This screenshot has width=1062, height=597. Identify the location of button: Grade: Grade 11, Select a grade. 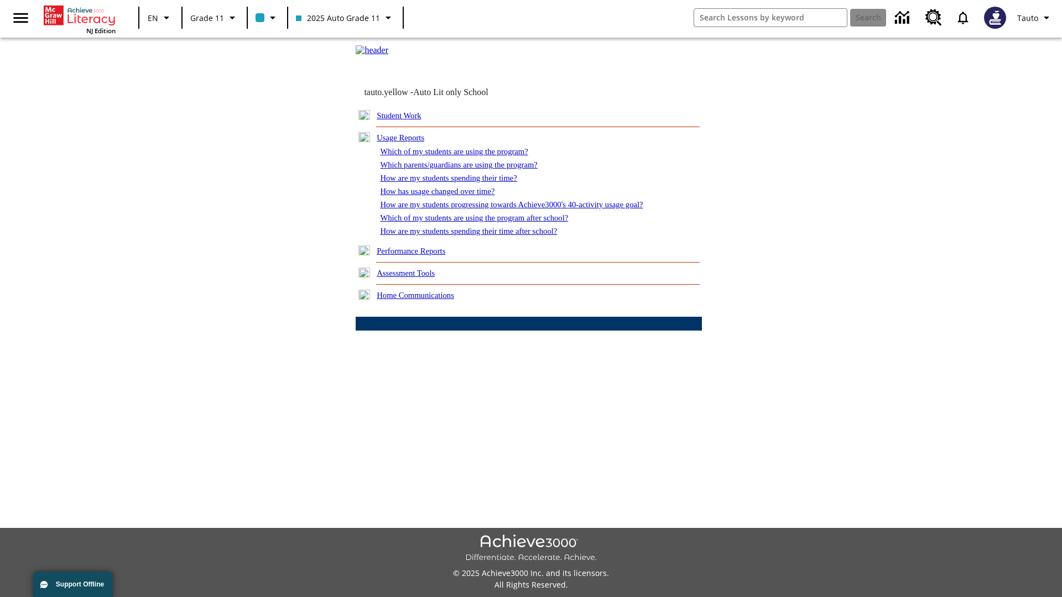
(215, 18).